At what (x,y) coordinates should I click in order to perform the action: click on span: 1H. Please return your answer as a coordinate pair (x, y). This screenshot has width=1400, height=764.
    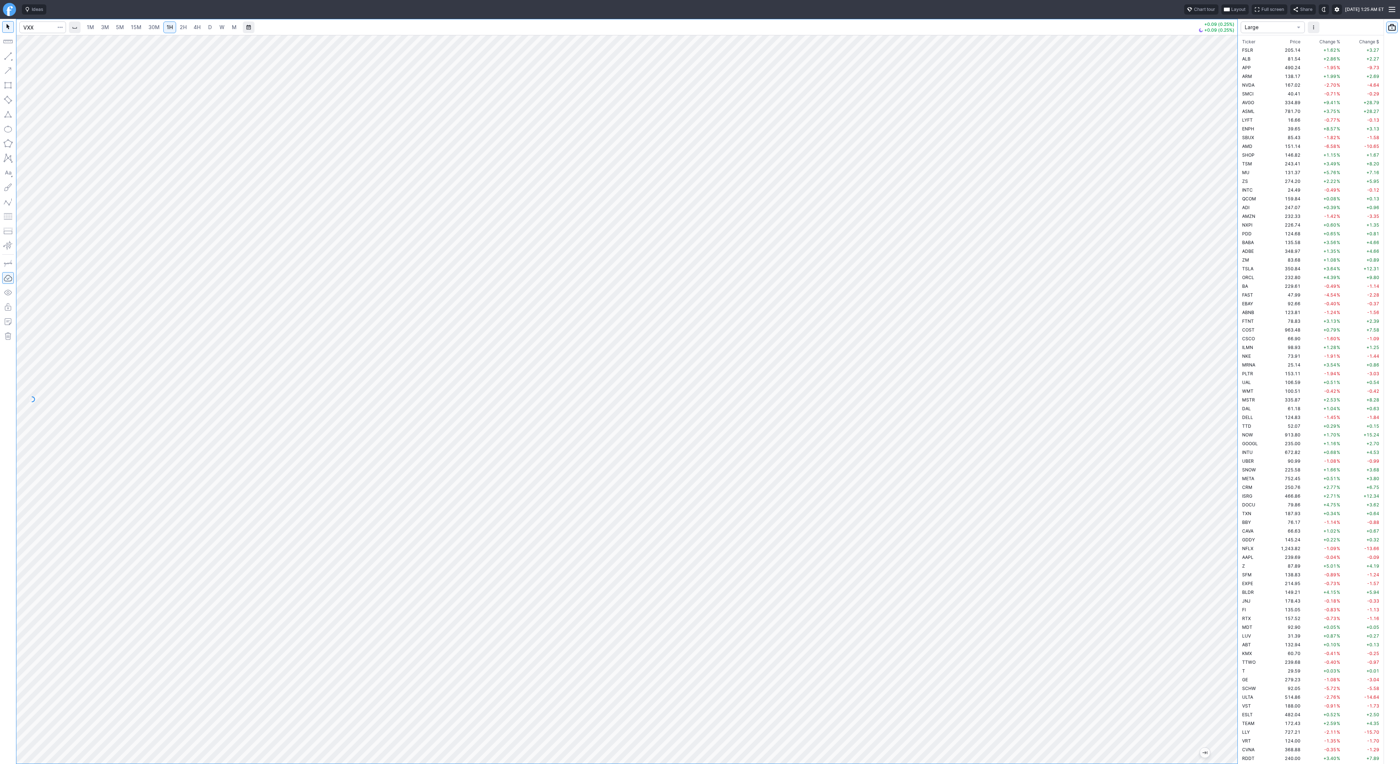
    Looking at the image, I should click on (169, 27).